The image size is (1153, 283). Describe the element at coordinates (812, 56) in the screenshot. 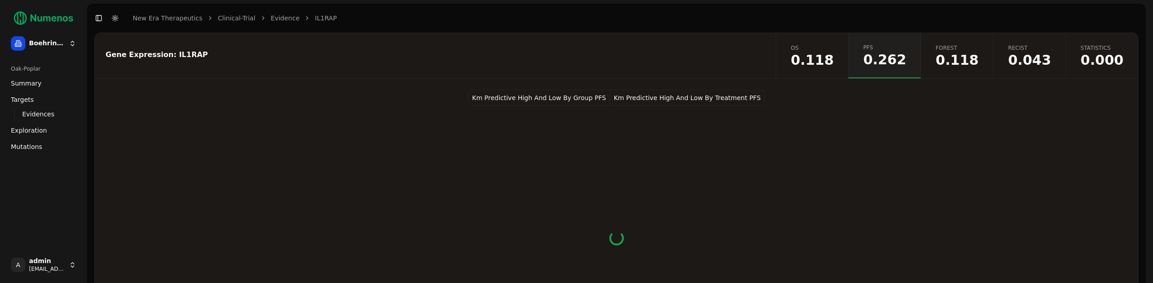

I see `a: OS0.118` at that location.